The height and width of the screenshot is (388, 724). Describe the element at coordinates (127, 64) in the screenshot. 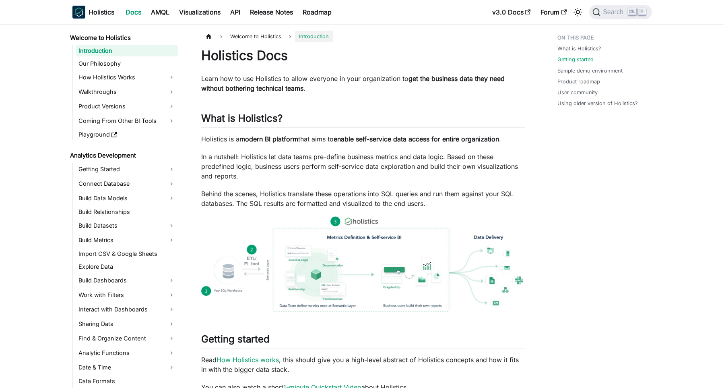

I see `a: Our Philosophy` at that location.